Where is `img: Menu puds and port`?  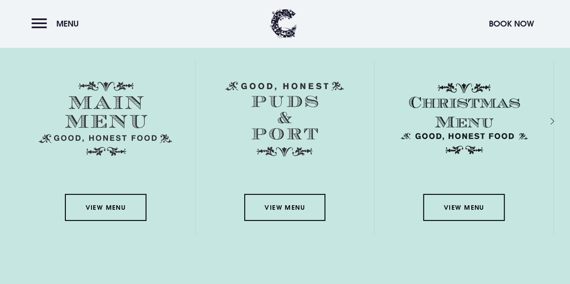 img: Menu puds and port is located at coordinates (284, 119).